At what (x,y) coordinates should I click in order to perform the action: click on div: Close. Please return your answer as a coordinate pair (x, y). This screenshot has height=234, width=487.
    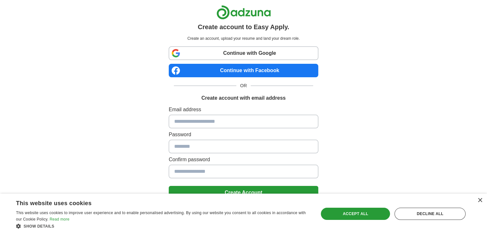
    Looking at the image, I should click on (480, 200).